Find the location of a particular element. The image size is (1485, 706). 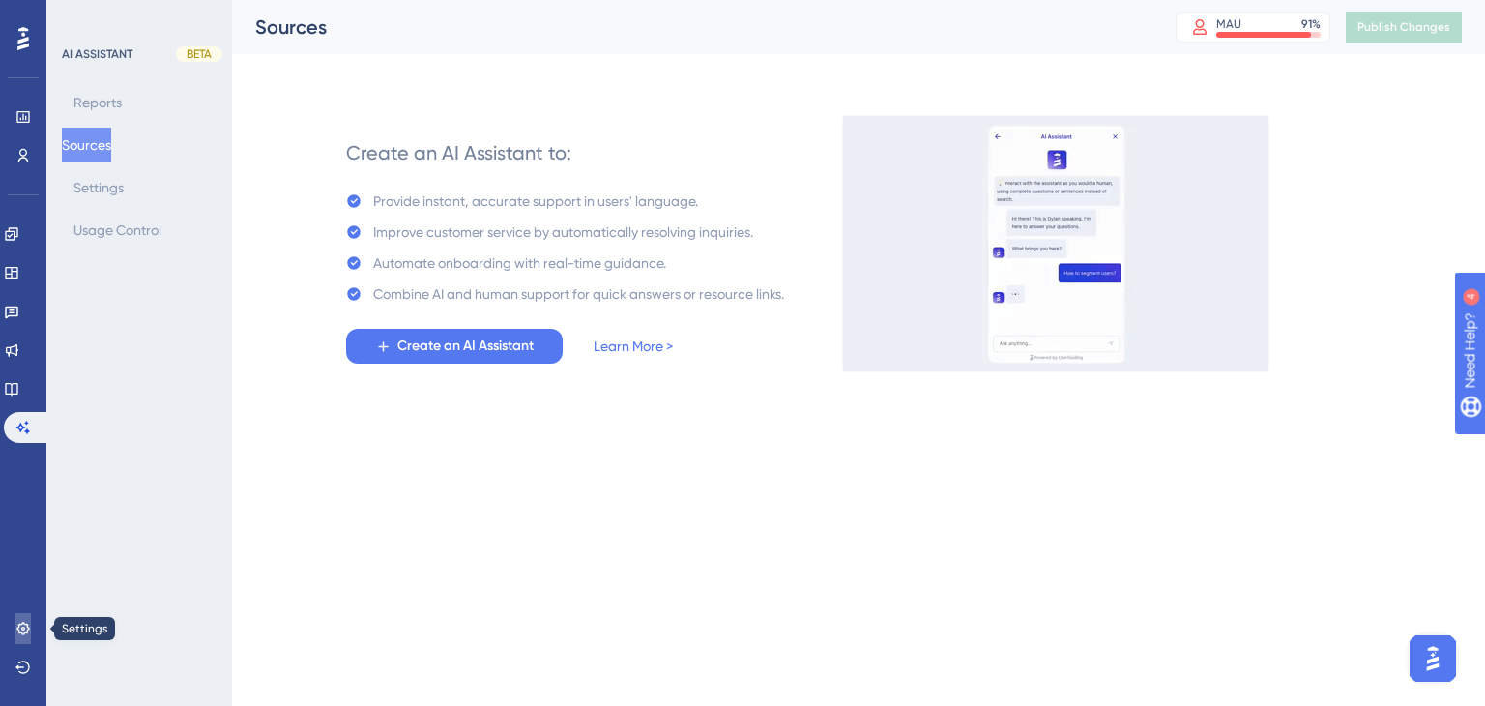

div: Combine AI and human support for quick answers or resource links. is located at coordinates (578, 294).